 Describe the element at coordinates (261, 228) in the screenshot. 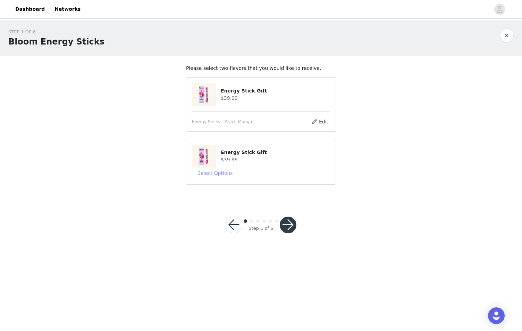

I see `div: Step 1 of 6` at that location.